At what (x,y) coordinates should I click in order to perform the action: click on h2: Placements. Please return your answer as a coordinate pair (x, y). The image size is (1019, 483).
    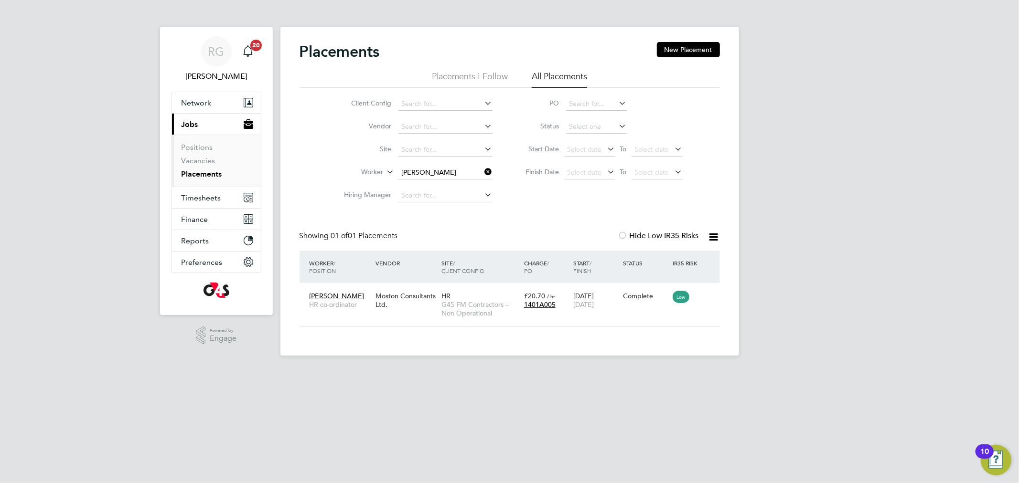
    Looking at the image, I should click on (340, 52).